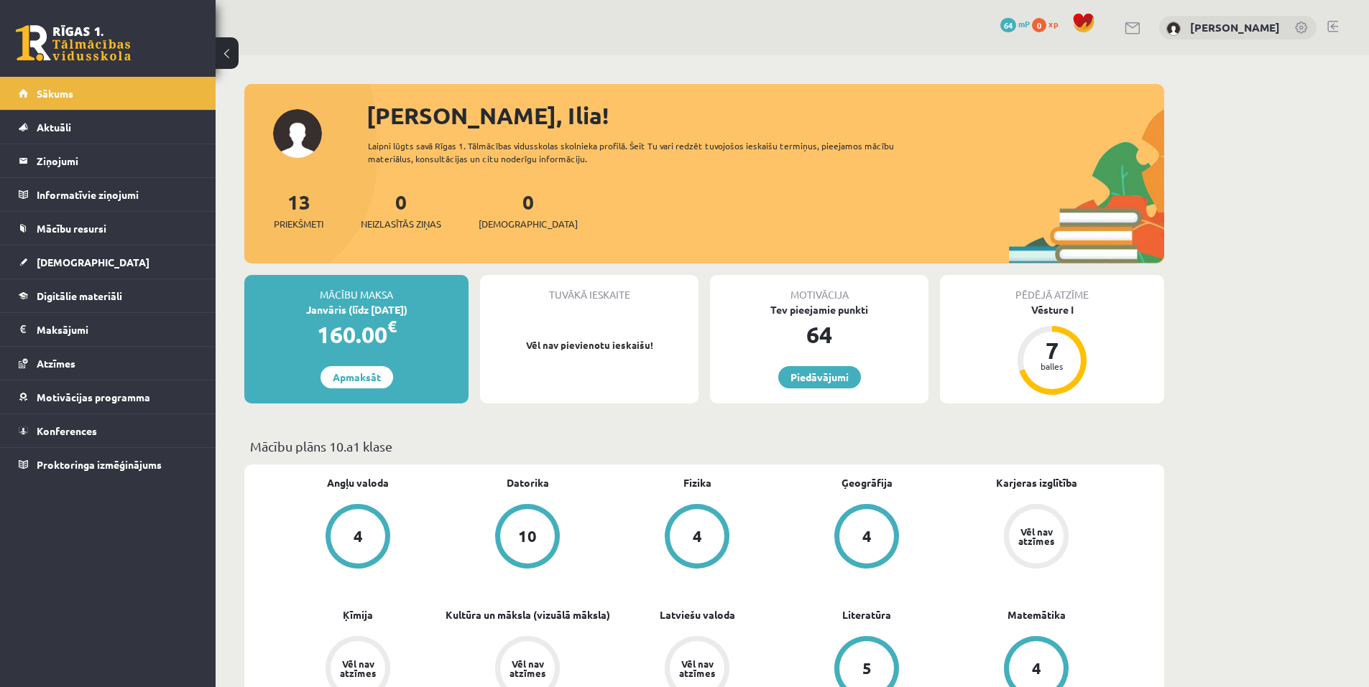  What do you see at coordinates (356, 289) in the screenshot?
I see `div: Mācību maksa` at bounding box center [356, 289].